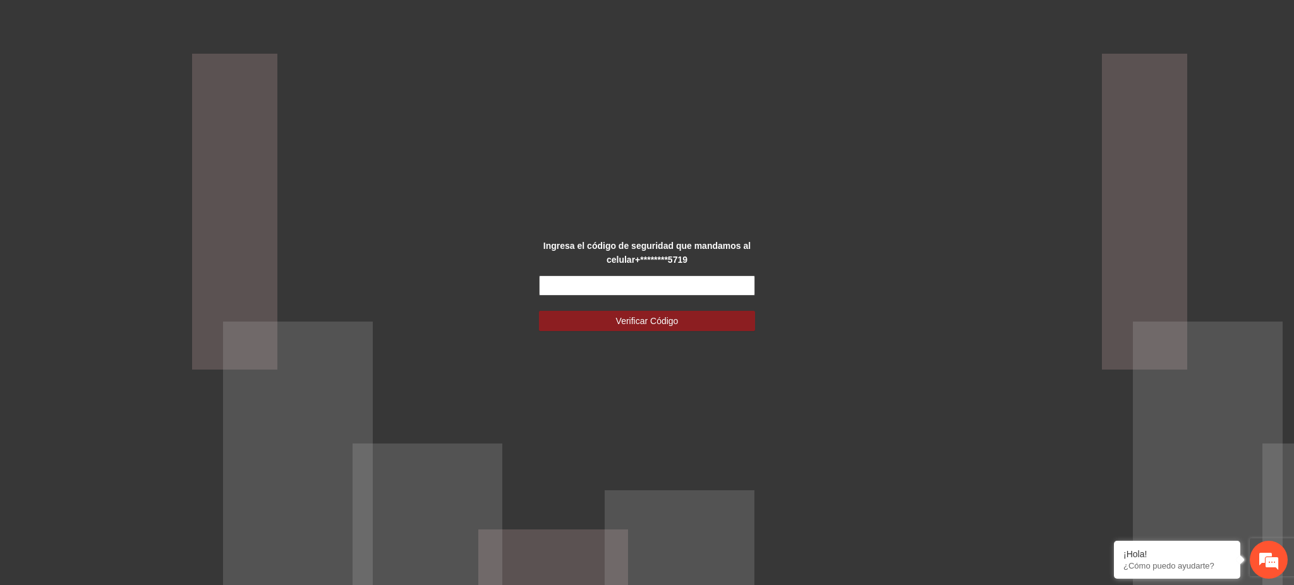  Describe the element at coordinates (139, 73) in the screenshot. I see `div: Chatee con nosotros ahora` at that location.